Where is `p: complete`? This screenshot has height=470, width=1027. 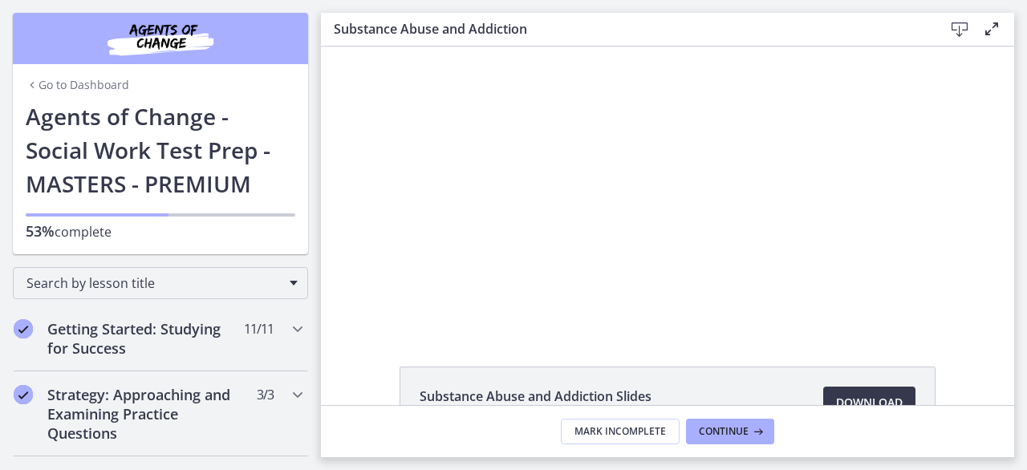 p: complete is located at coordinates (160, 231).